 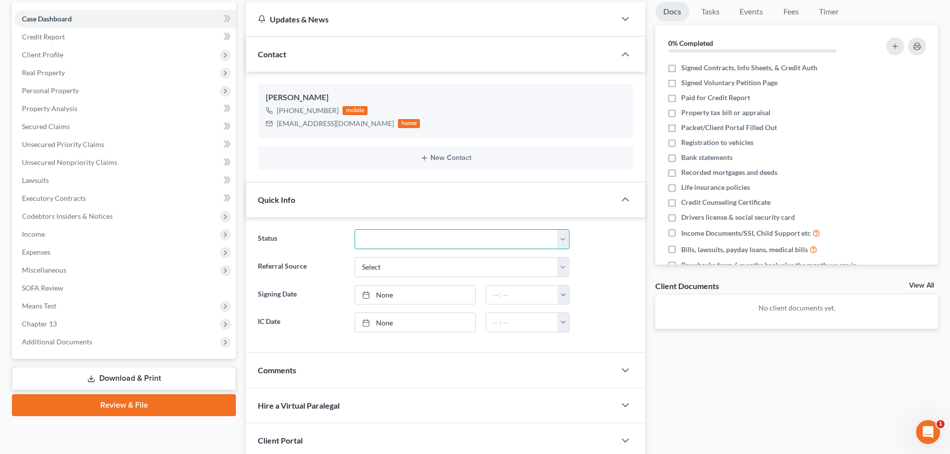 I want to click on a: Events, so click(x=751, y=11).